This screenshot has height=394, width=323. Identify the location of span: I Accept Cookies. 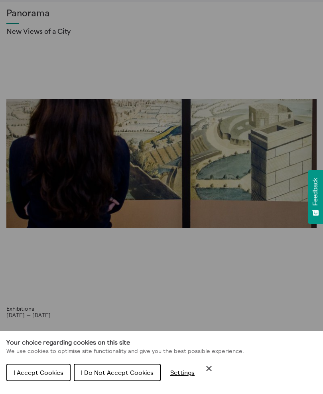
(38, 373).